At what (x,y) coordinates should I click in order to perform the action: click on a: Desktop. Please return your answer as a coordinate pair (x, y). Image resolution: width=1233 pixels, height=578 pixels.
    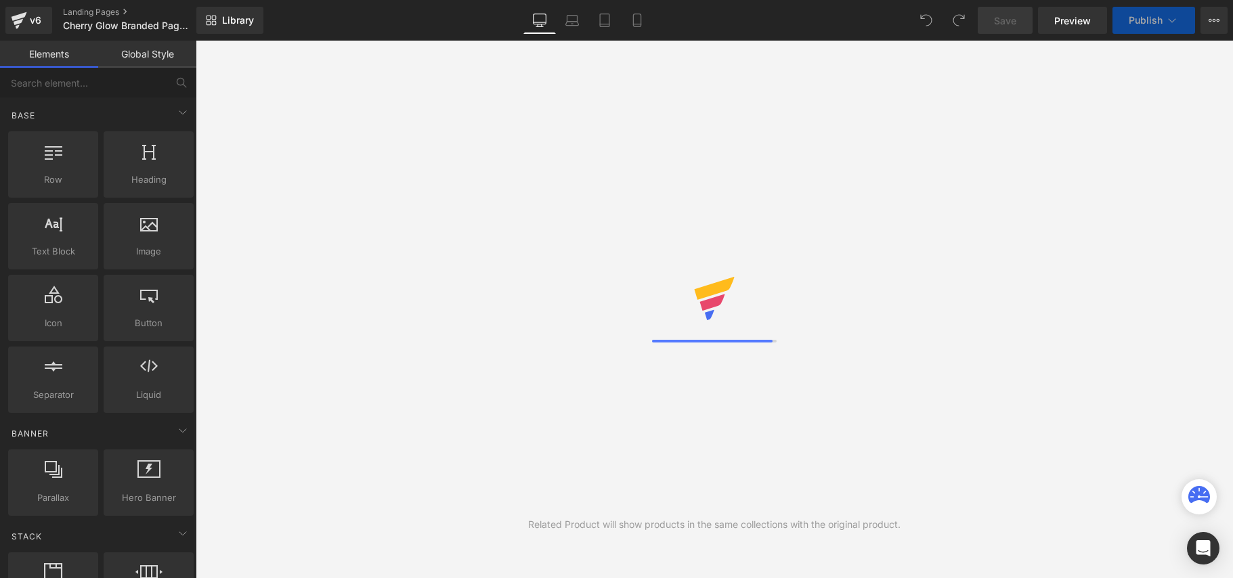
    Looking at the image, I should click on (539, 20).